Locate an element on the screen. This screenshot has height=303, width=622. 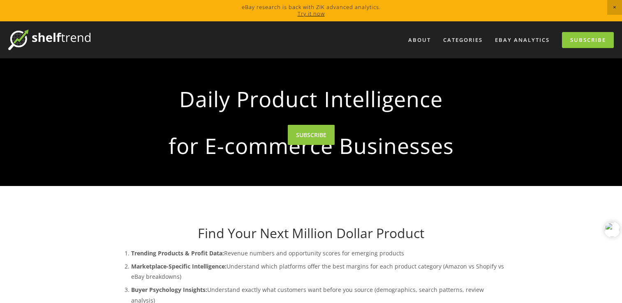
strong: for E-commerce Businesses is located at coordinates (311, 146).